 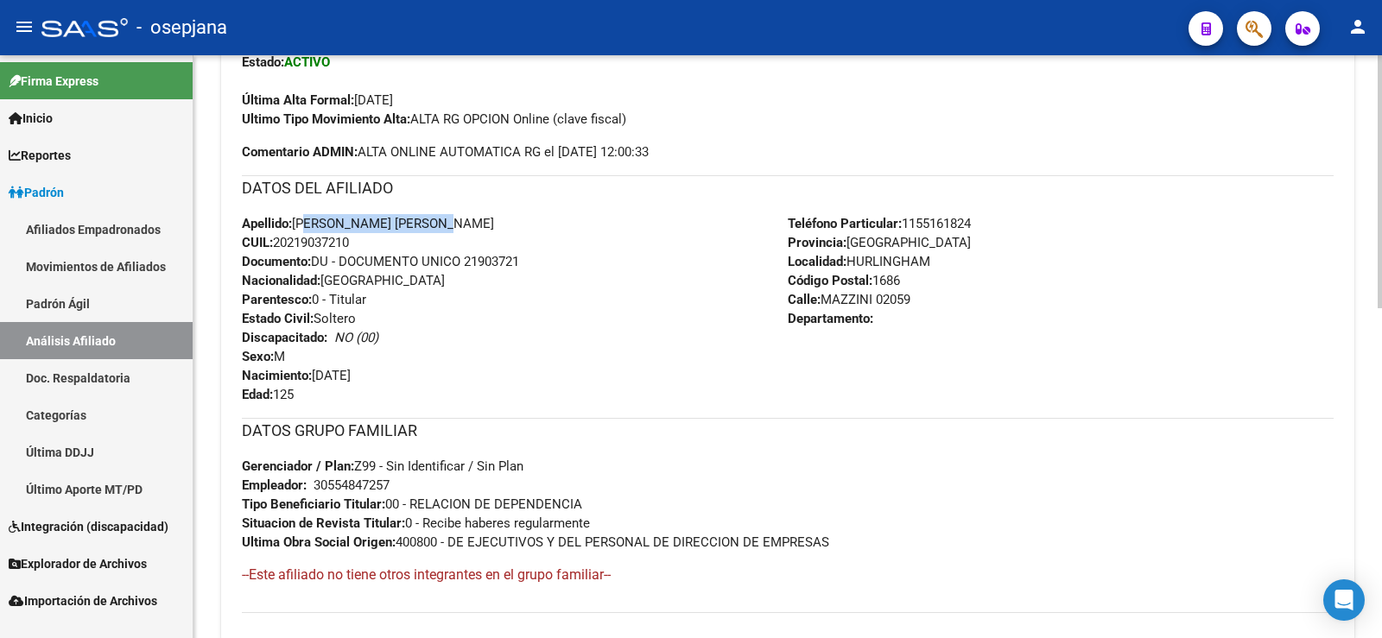 What do you see at coordinates (299, 319) in the screenshot?
I see `span: Soltero` at bounding box center [299, 319].